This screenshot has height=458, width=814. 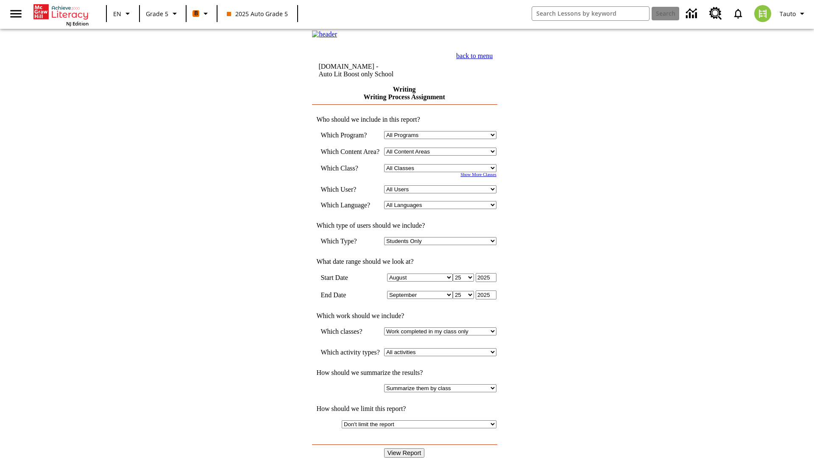 What do you see at coordinates (715, 14) in the screenshot?
I see `a: Resource Center, Will open in new tab` at bounding box center [715, 14].